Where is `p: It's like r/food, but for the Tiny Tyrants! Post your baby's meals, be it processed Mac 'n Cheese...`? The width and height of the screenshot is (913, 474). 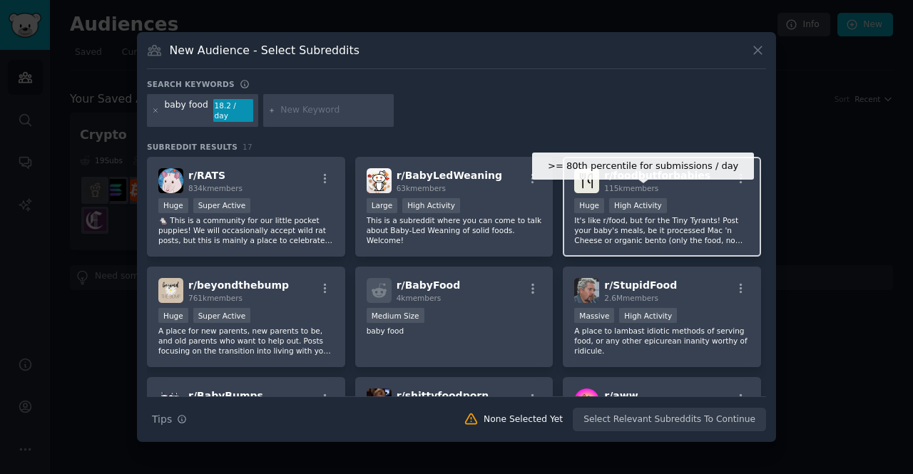
p: It's like r/food, but for the Tiny Tyrants! Post your baby's meals, be it processed Mac 'n Cheese... is located at coordinates (662, 230).